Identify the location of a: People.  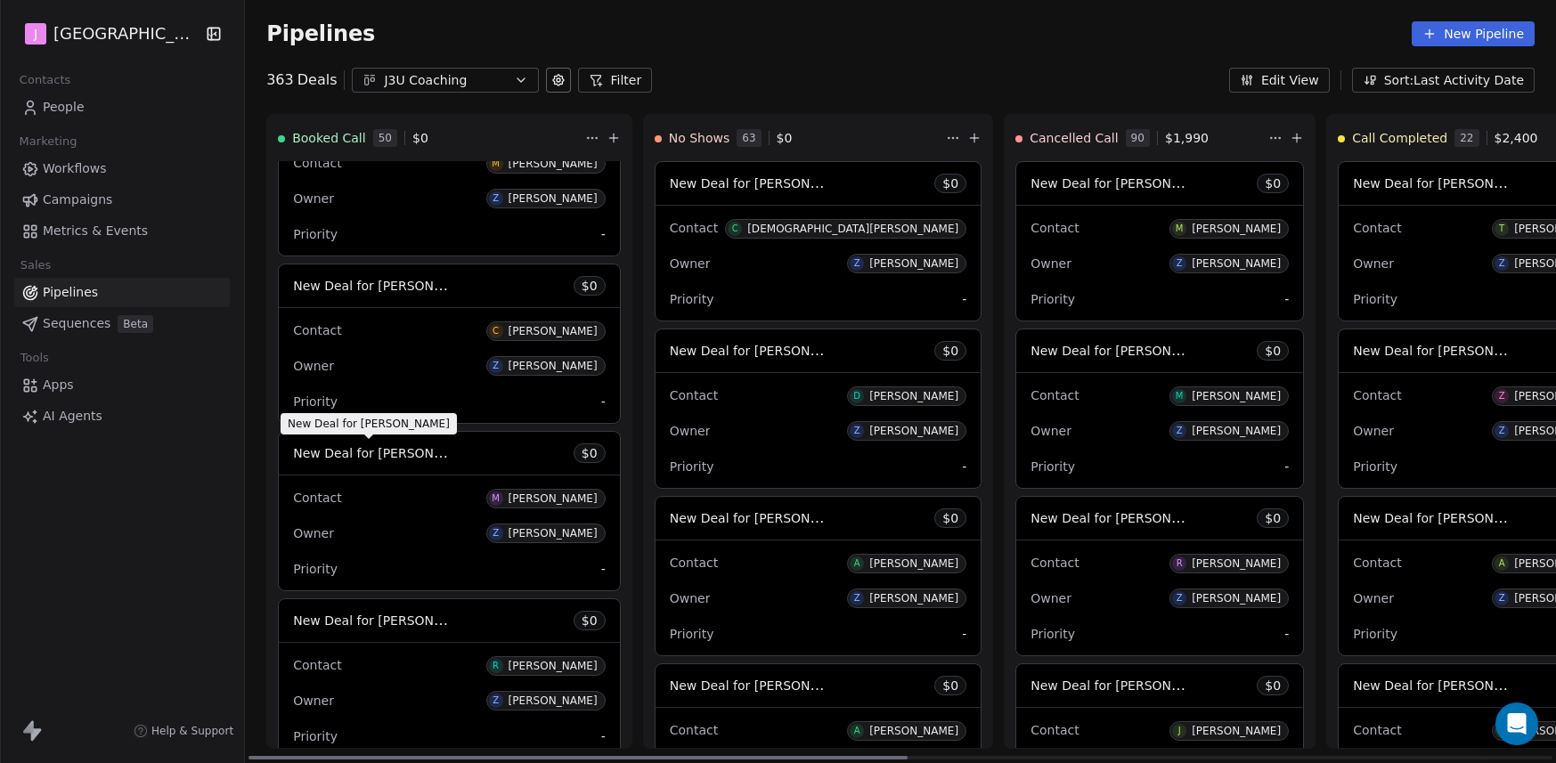
(122, 107).